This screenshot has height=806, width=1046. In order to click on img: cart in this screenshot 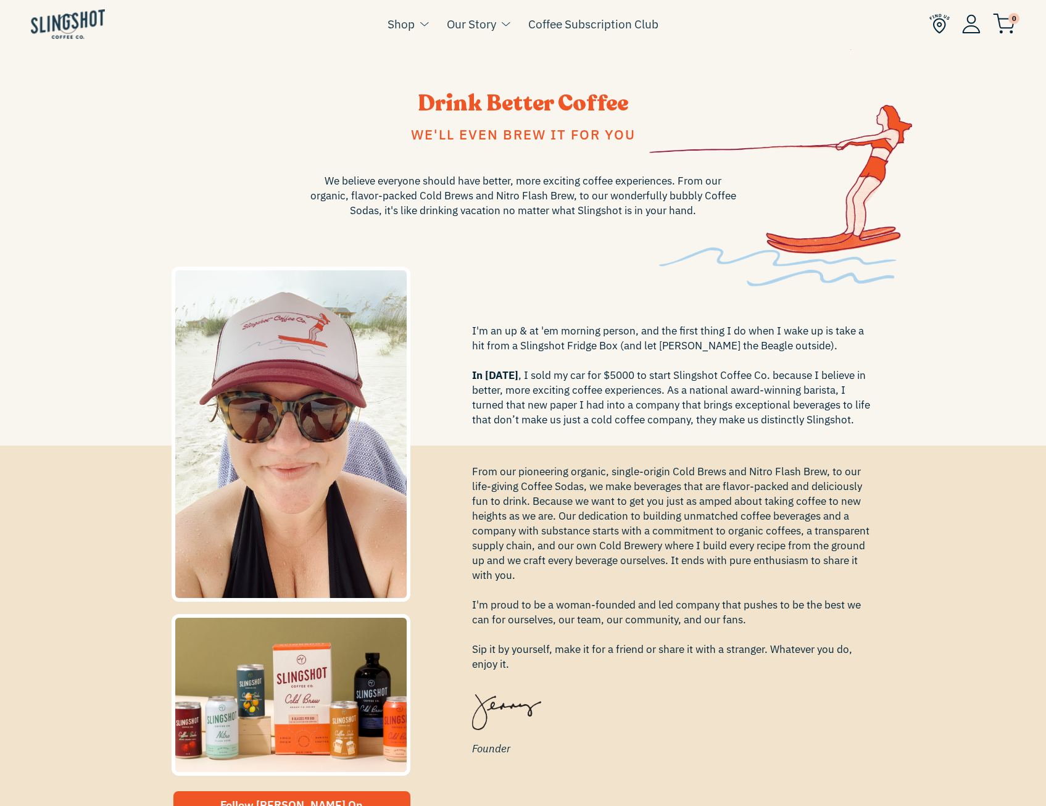, I will do `click(1004, 23)`.